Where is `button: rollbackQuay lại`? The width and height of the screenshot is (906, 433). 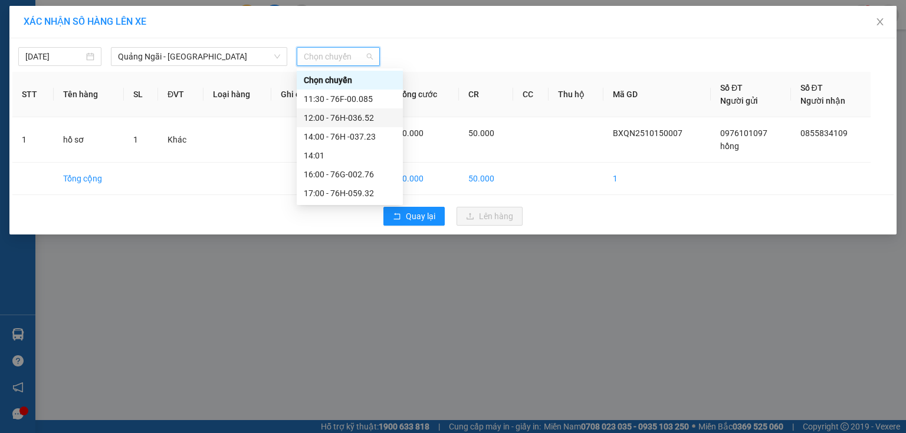 button: rollbackQuay lại is located at coordinates (414, 216).